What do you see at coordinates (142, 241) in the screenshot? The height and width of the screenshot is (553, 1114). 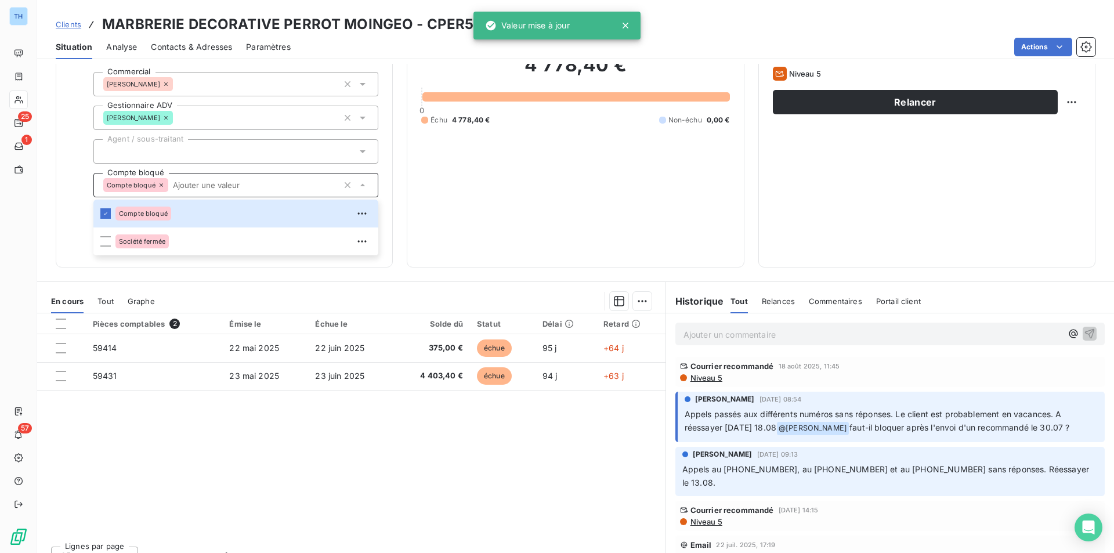 I see `span: Société fermée` at bounding box center [142, 241].